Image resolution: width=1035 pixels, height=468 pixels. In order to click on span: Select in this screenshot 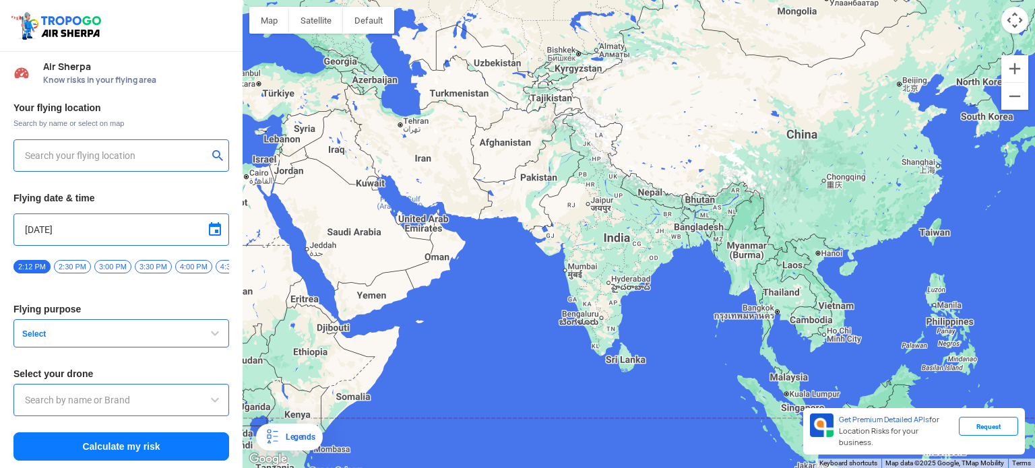, I will do `click(101, 334)`.